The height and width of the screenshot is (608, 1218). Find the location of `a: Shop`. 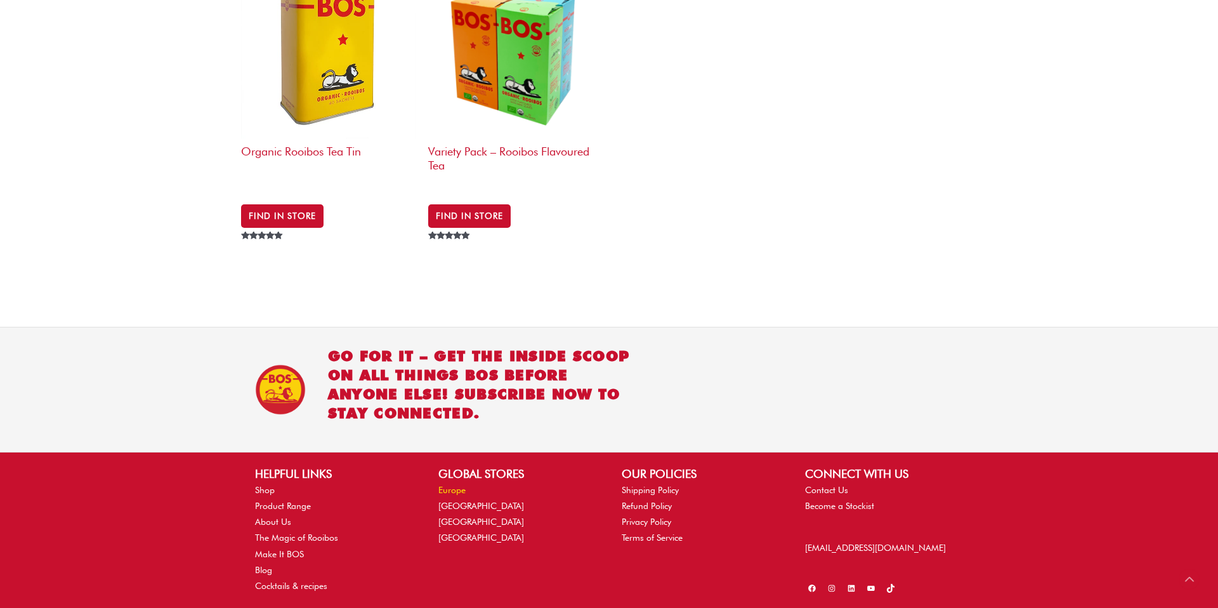

a: Shop is located at coordinates (265, 490).